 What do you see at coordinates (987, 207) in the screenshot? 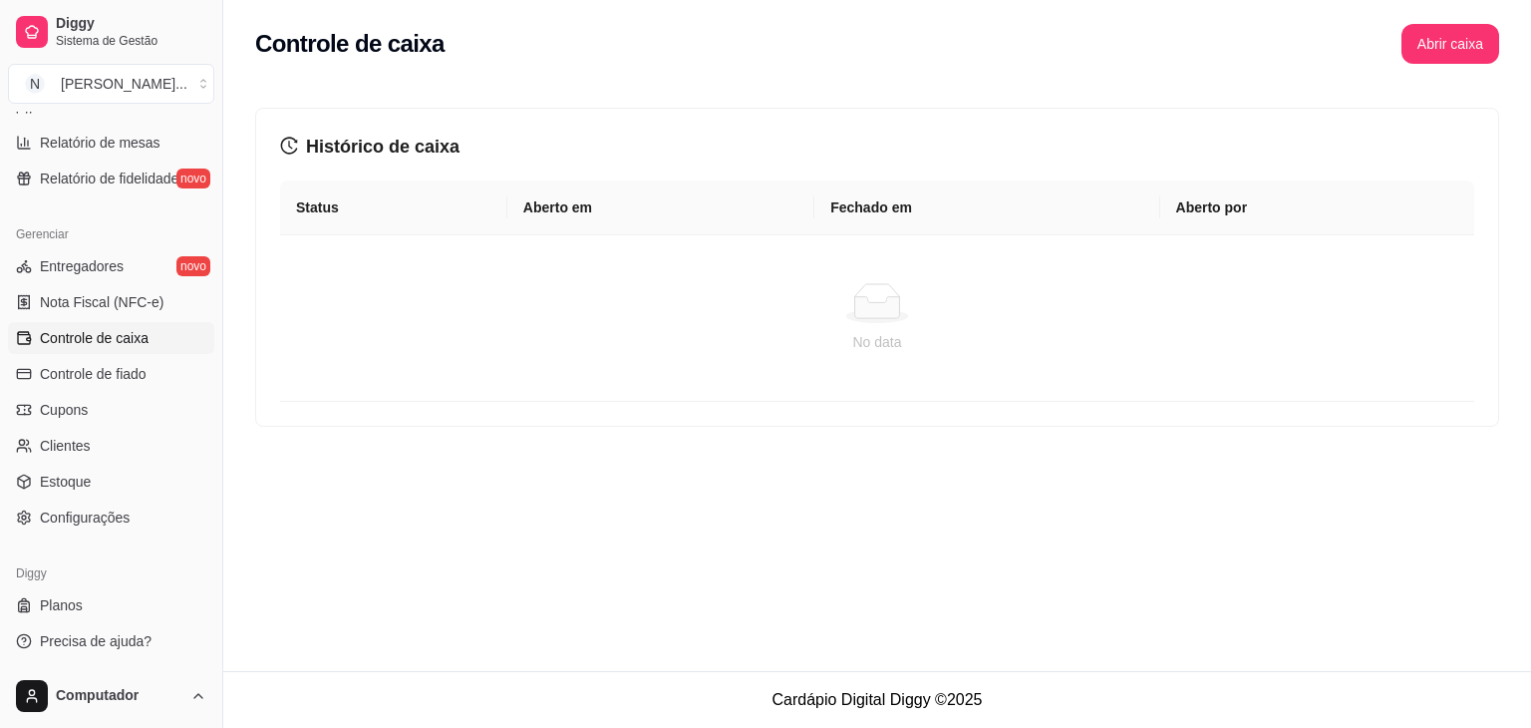
I see `th: Fechado em` at bounding box center [987, 207].